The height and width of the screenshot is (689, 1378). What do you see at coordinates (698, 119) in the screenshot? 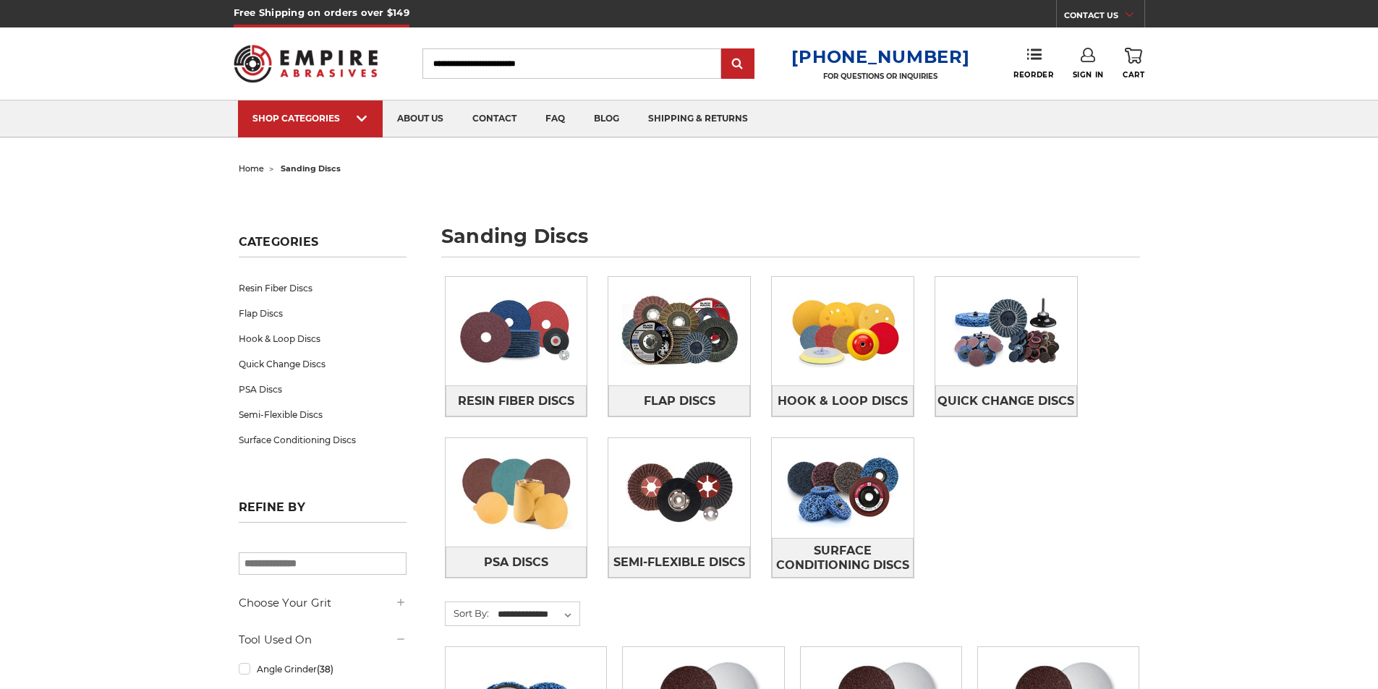
I see `a: shipping & returns` at bounding box center [698, 119].